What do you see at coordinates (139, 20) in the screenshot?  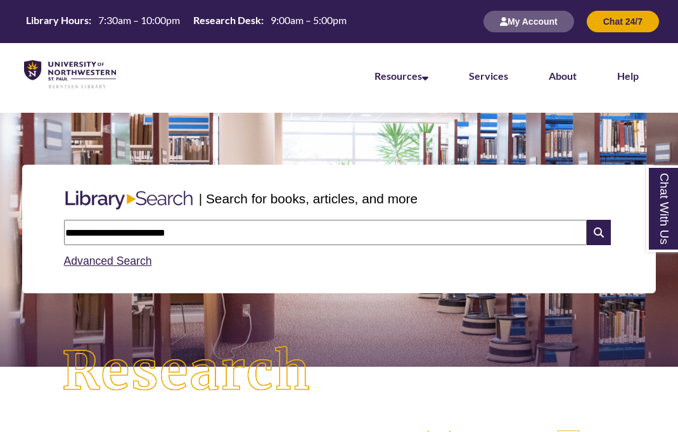 I see `span: 7:30am – 10:00pm` at bounding box center [139, 20].